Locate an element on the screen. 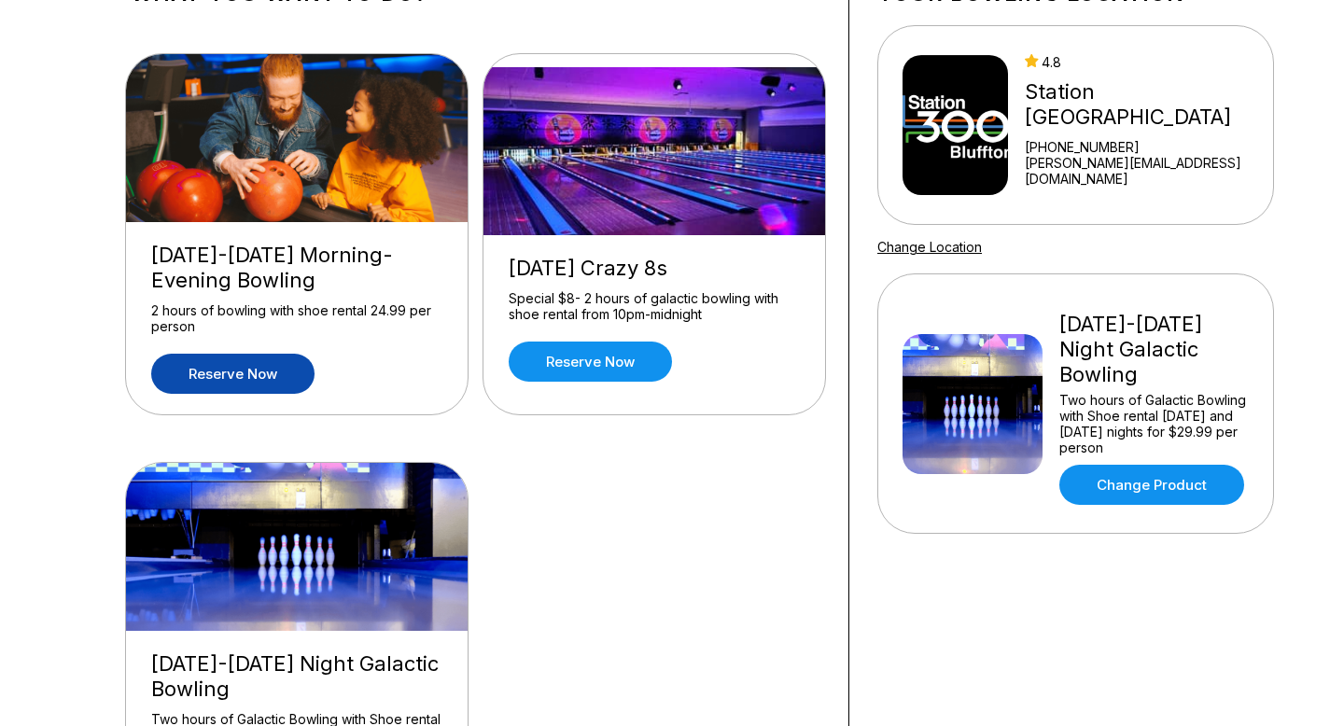 Image resolution: width=1344 pixels, height=726 pixels. img: Thursday Crazy 8s is located at coordinates (655, 151).